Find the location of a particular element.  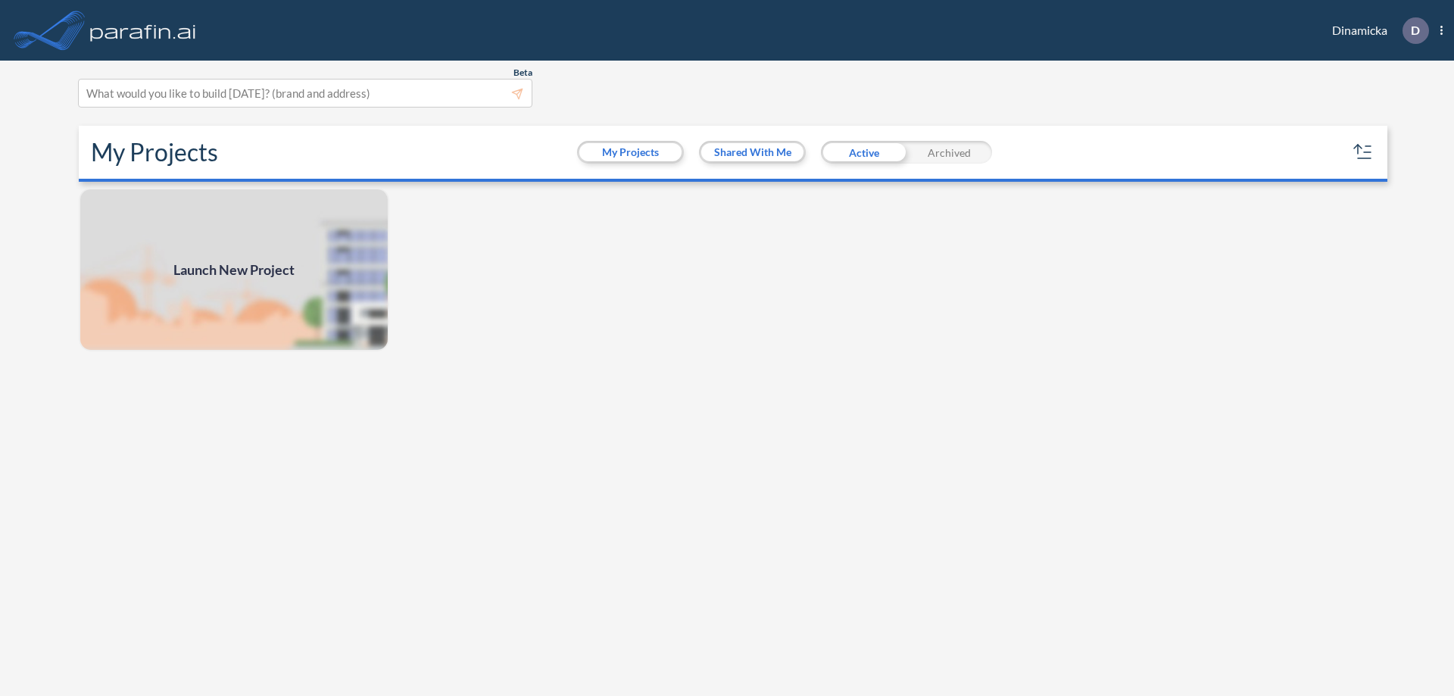

p: D is located at coordinates (1415, 30).